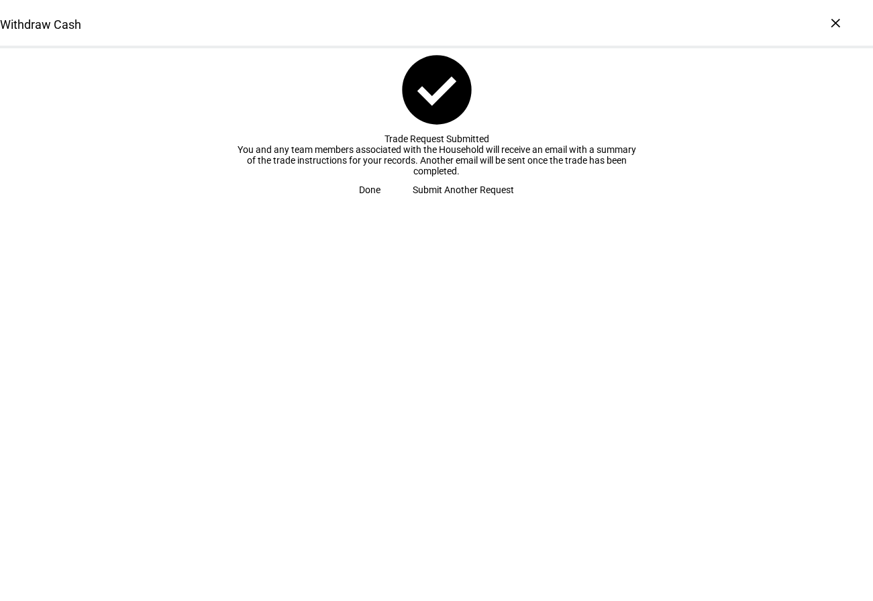 The width and height of the screenshot is (873, 601). What do you see at coordinates (370, 190) in the screenshot?
I see `span: Done` at bounding box center [370, 190].